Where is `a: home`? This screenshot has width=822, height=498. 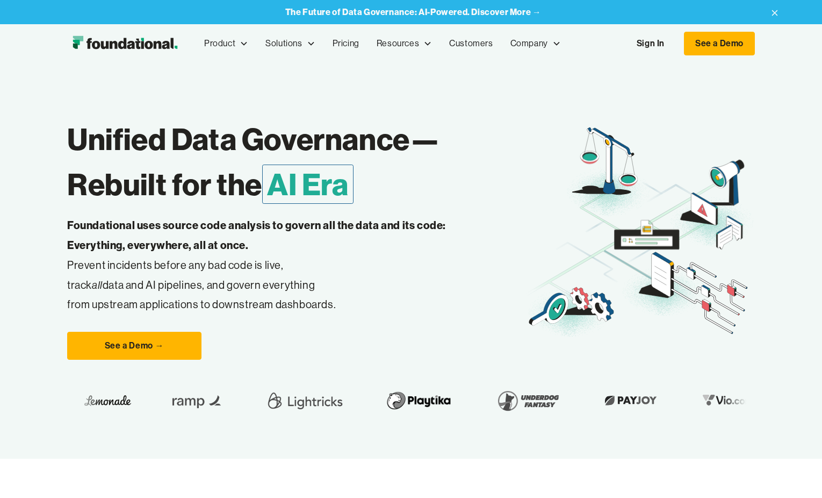 a: home is located at coordinates (125, 44).